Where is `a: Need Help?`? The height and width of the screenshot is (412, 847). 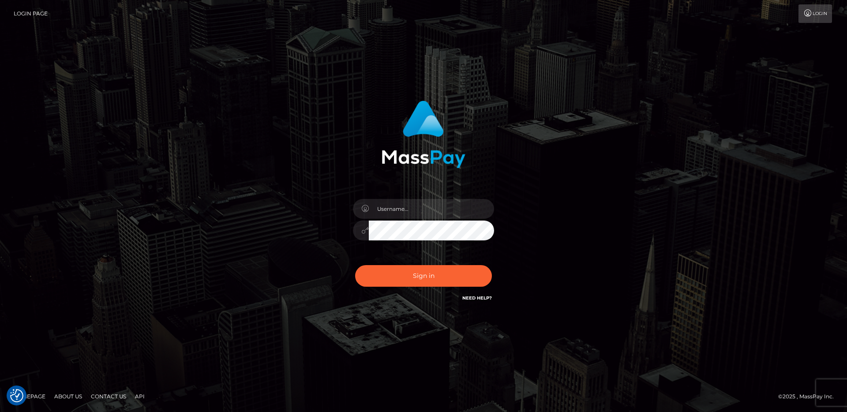
a: Need Help? is located at coordinates (477, 298).